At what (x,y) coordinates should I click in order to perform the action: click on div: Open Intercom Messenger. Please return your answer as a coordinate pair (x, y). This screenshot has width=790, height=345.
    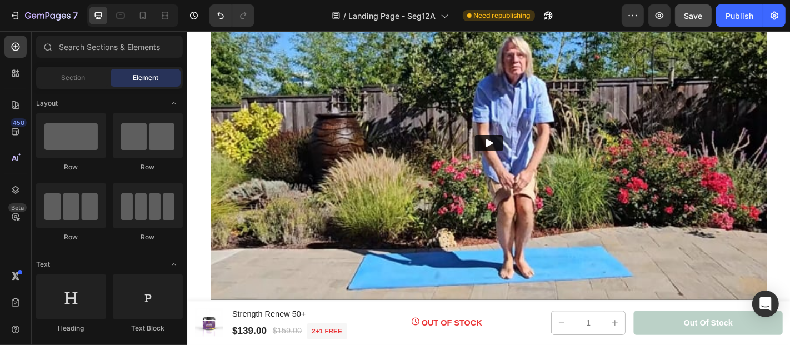
    Looking at the image, I should click on (765, 304).